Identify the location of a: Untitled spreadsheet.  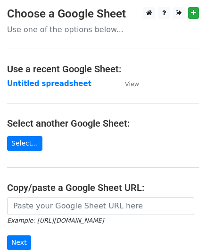
(49, 84).